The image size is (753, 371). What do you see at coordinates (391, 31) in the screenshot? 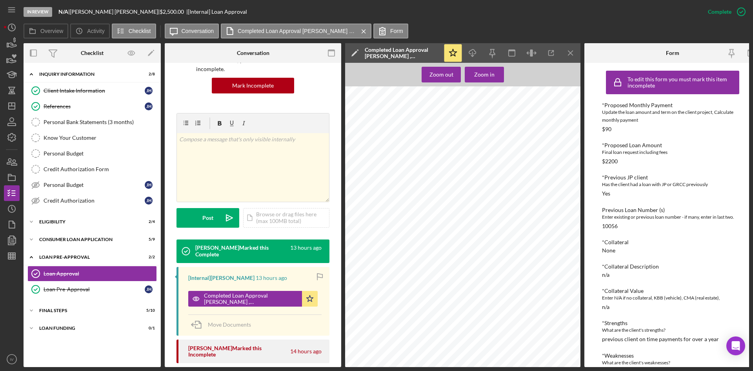
I see `button: Form` at bounding box center [391, 31].